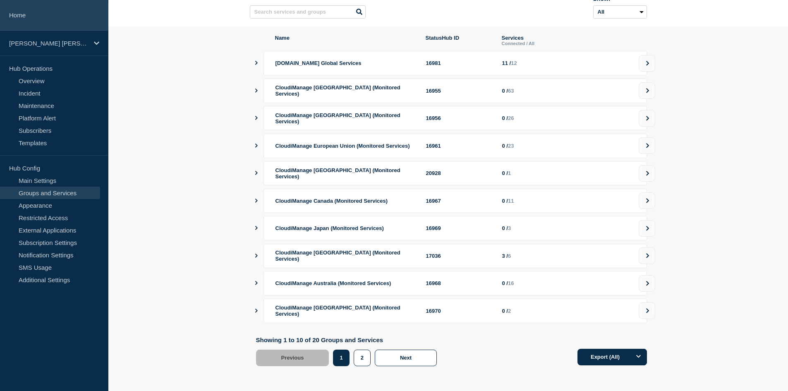 The width and height of the screenshot is (788, 391). What do you see at coordinates (511, 91) in the screenshot?
I see `span: 63` at bounding box center [511, 91].